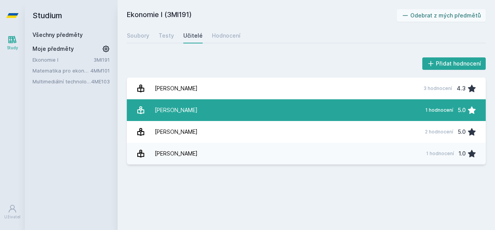 The image size is (495, 230). What do you see at coordinates (100, 70) in the screenshot?
I see `a: 4MM101` at bounding box center [100, 70].